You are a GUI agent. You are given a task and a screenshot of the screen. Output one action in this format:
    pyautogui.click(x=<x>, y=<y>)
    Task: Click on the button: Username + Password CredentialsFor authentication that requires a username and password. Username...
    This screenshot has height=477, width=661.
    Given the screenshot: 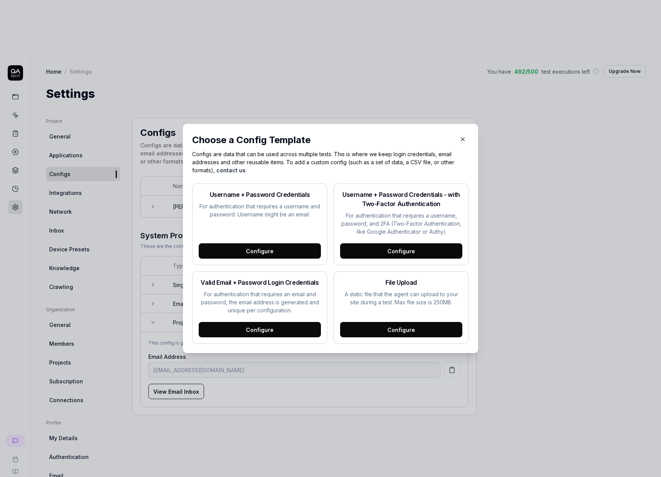 What is the action you would take?
    pyautogui.click(x=260, y=224)
    